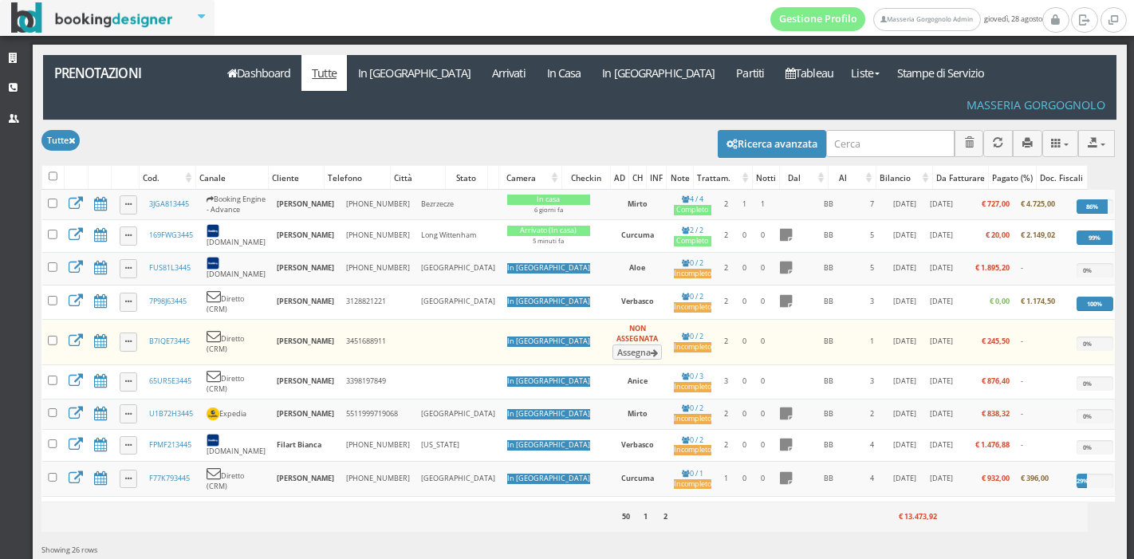 The width and height of the screenshot is (1134, 559). Describe the element at coordinates (692, 479) in the screenshot. I see `a: 0 / 1Incompleto` at that location.